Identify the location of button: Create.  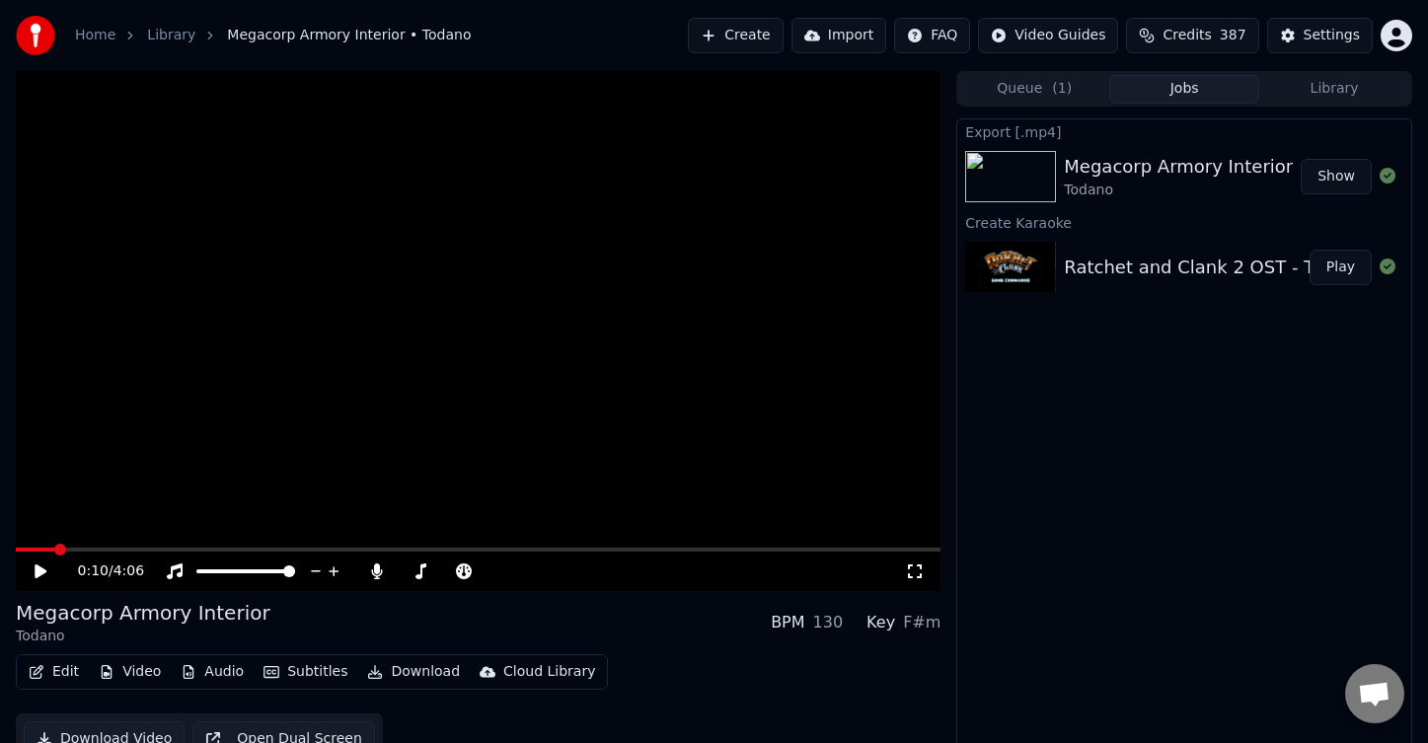
(735, 36).